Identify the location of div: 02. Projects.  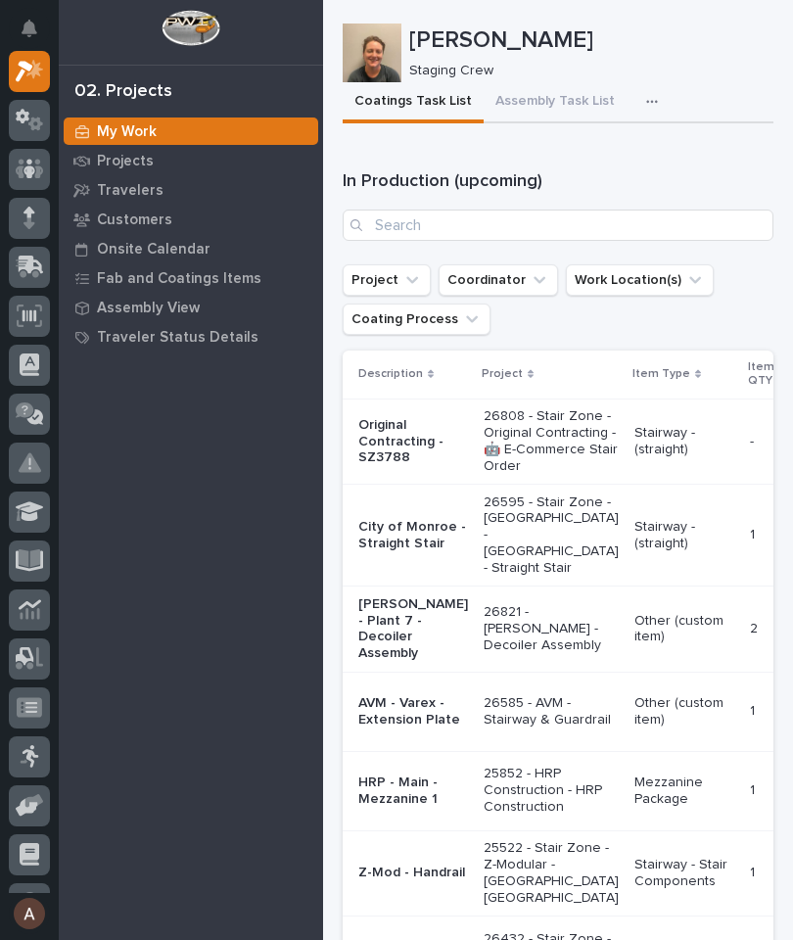
(123, 92).